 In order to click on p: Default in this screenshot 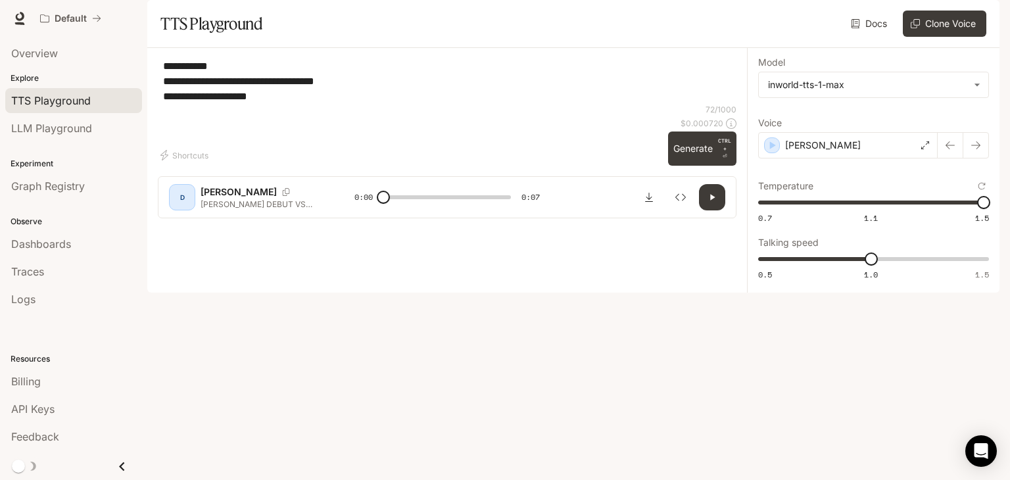, I will do `click(70, 18)`.